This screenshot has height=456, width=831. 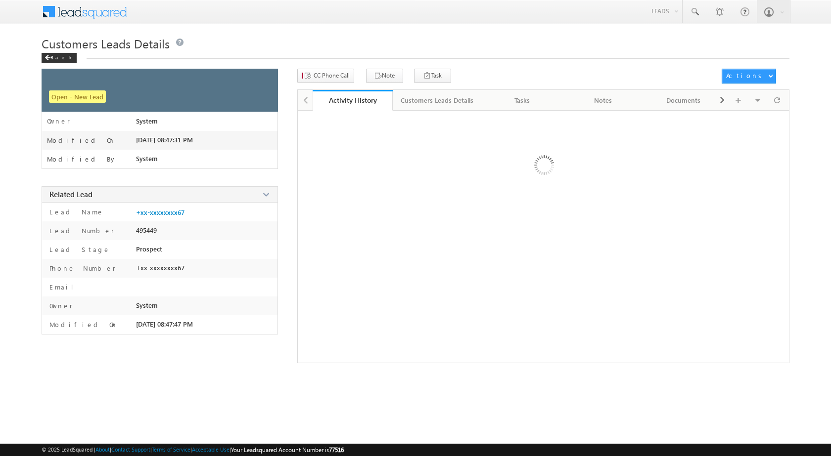 What do you see at coordinates (160, 213) in the screenshot?
I see `a: +xx-xxxxxxxx67` at bounding box center [160, 213].